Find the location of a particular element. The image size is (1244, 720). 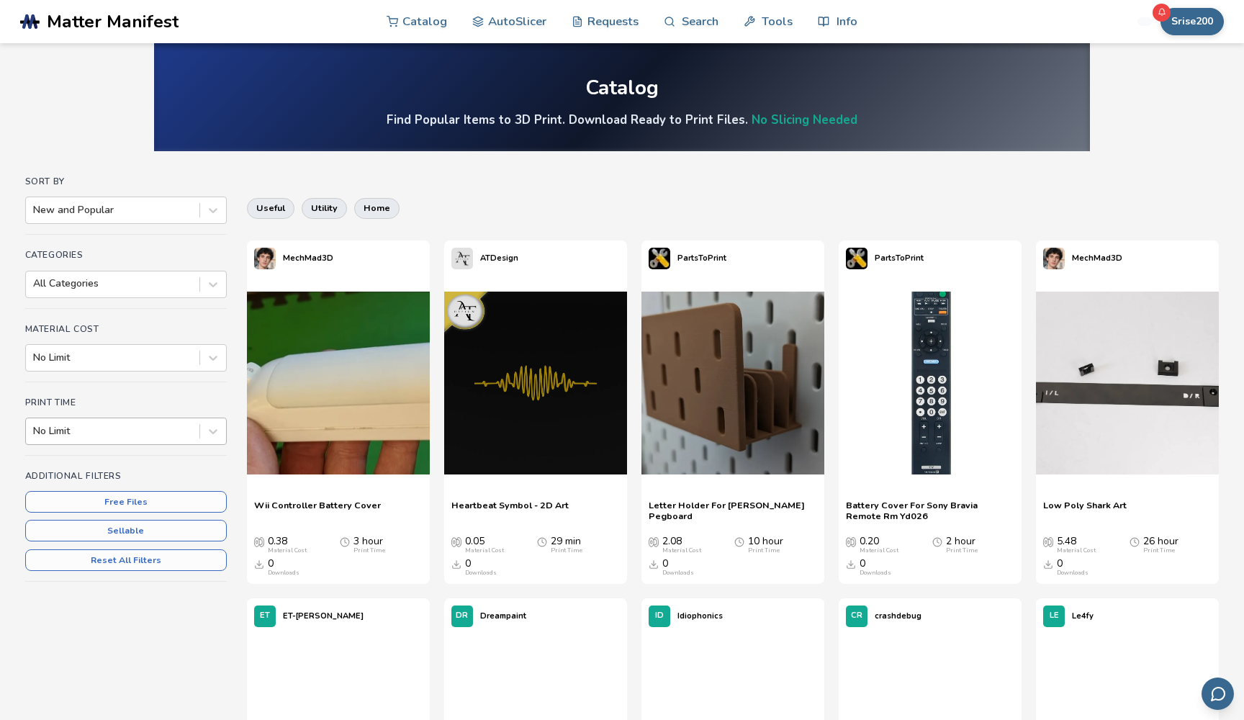

span: Wii Controller Battery Cover is located at coordinates (318, 511).